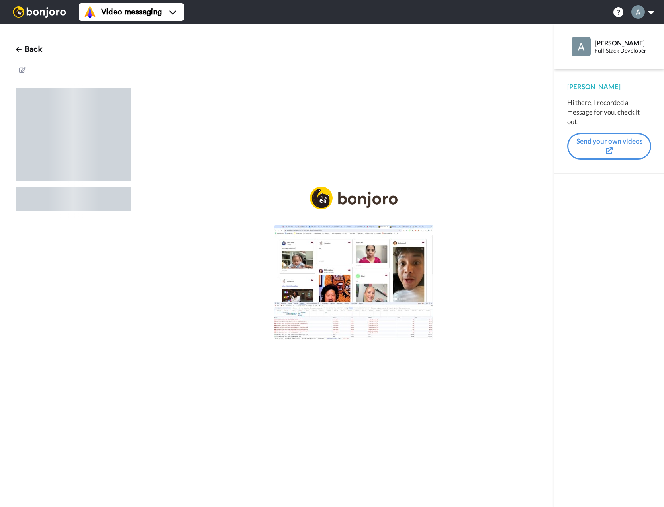  Describe the element at coordinates (39, 12) in the screenshot. I see `img: bj-logo-header-white.svg` at that location.